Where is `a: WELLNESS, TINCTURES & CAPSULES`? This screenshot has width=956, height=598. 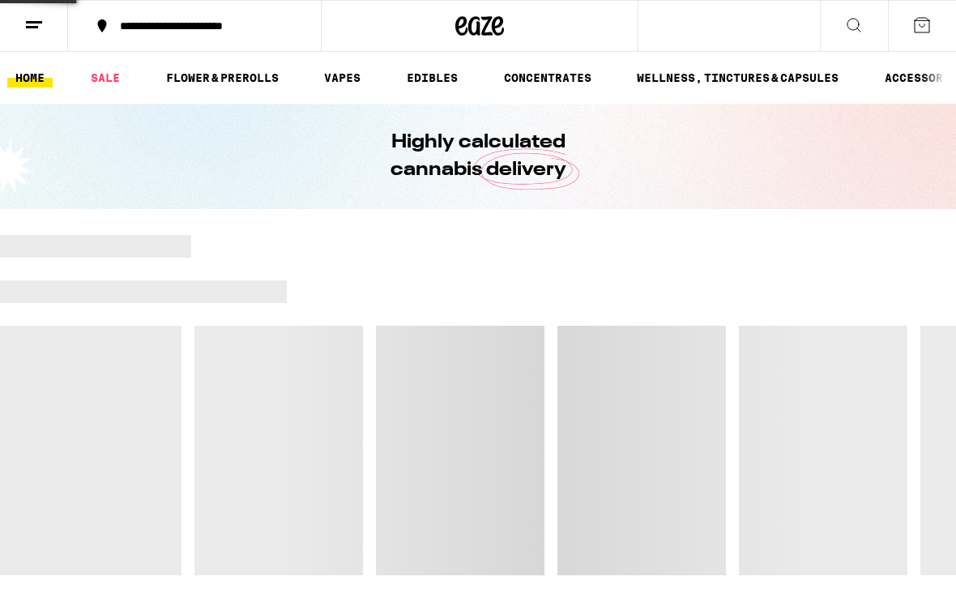
a: WELLNESS, TINCTURES & CAPSULES is located at coordinates (738, 78).